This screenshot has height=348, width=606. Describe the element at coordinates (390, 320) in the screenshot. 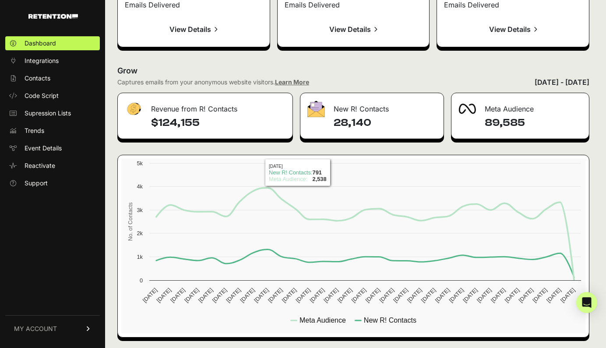

I see `text: New R! Contacts` at that location.